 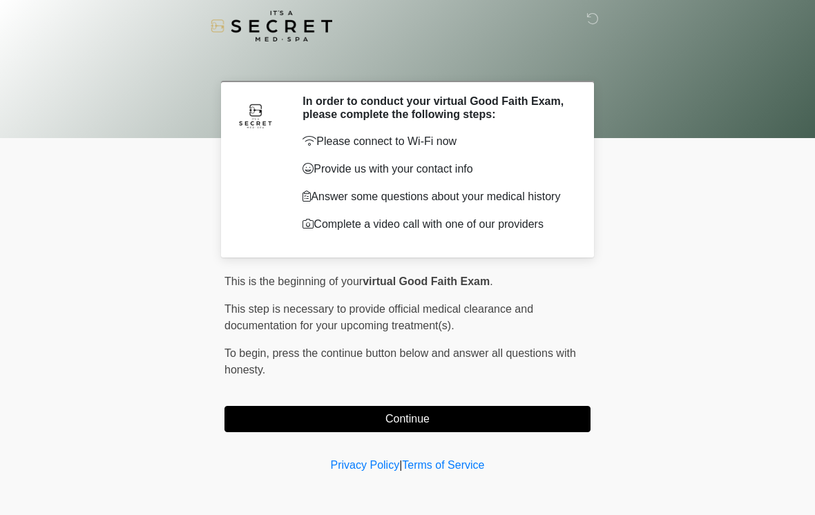 I want to click on p: Complete a video call with one of our providers, so click(x=436, y=224).